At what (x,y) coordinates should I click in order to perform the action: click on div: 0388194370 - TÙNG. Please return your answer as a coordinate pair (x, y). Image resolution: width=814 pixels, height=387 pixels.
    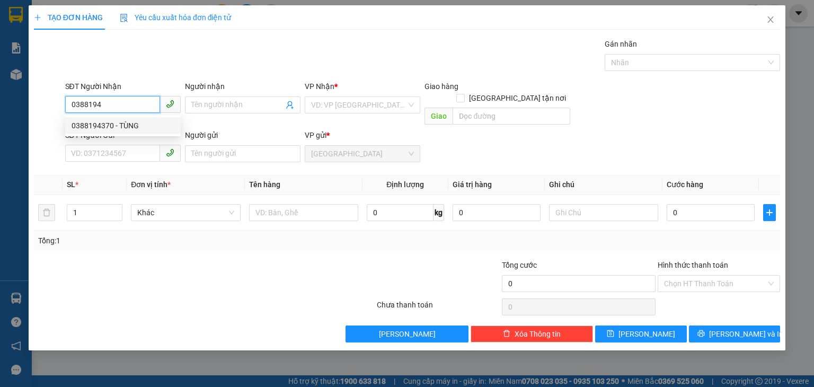
    Looking at the image, I should click on (123, 126).